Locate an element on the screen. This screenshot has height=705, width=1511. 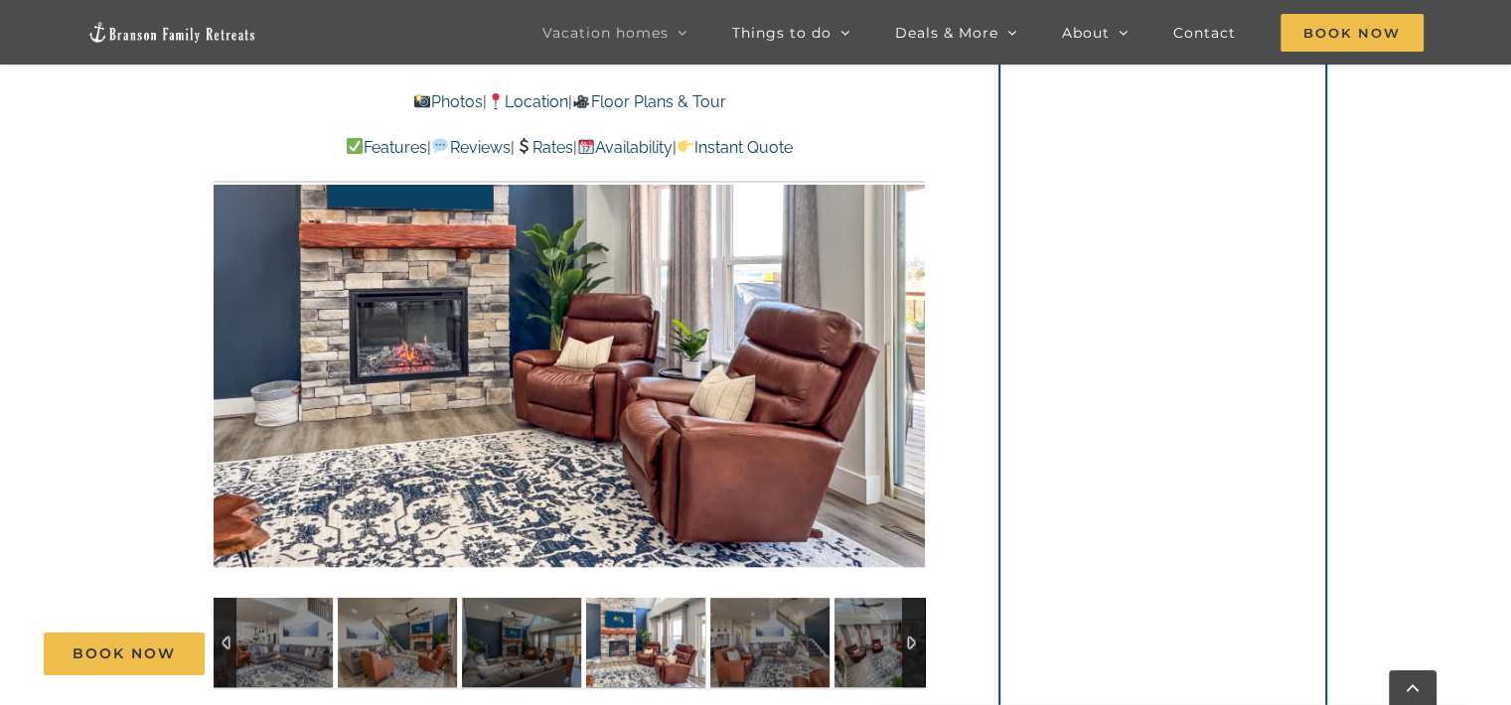
a: Floor Plans & Tour is located at coordinates (649, 101).